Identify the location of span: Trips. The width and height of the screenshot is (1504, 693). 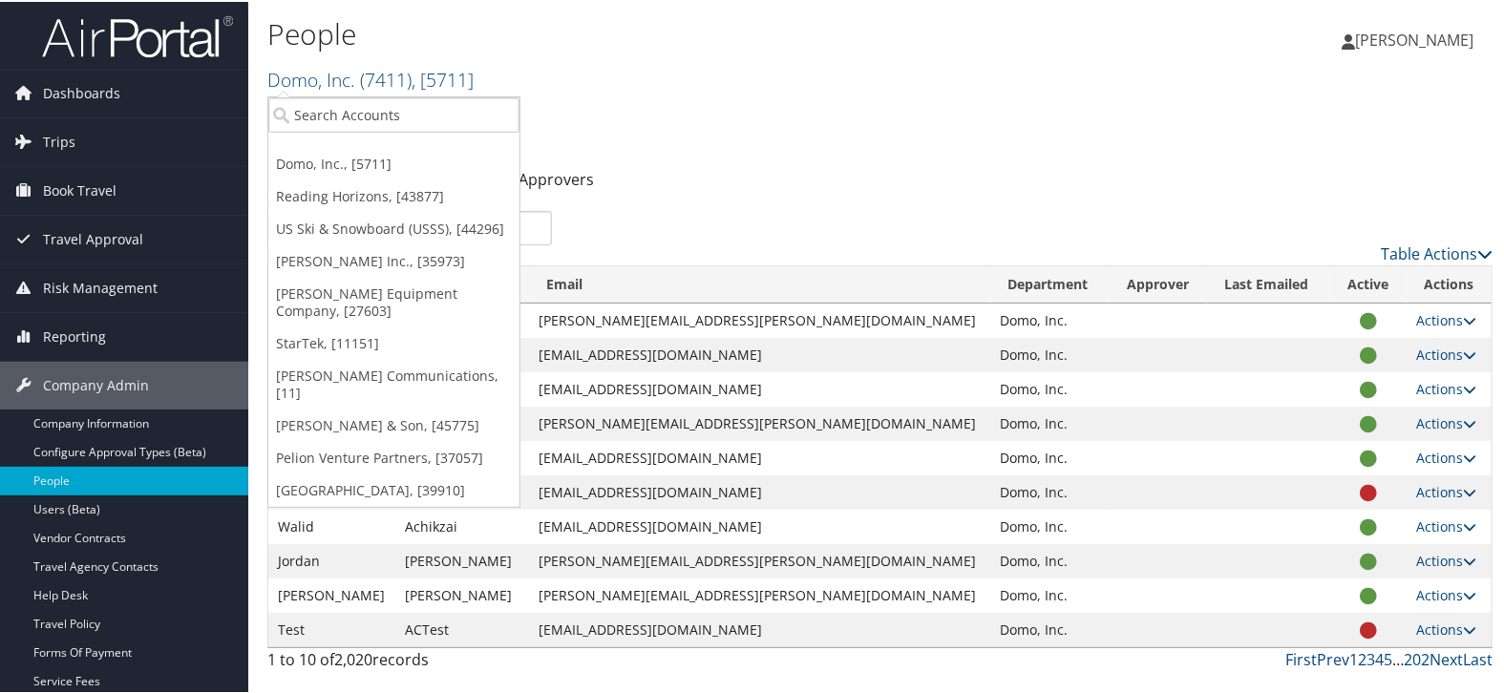
(59, 140).